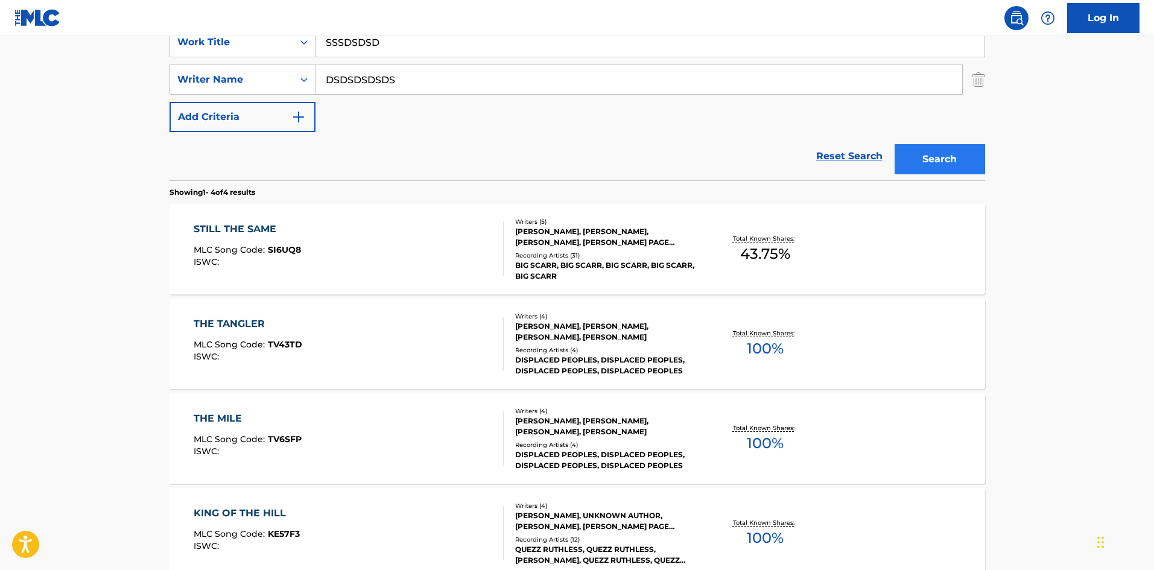  I want to click on div: Recording Artists ( 31 ), so click(606, 255).